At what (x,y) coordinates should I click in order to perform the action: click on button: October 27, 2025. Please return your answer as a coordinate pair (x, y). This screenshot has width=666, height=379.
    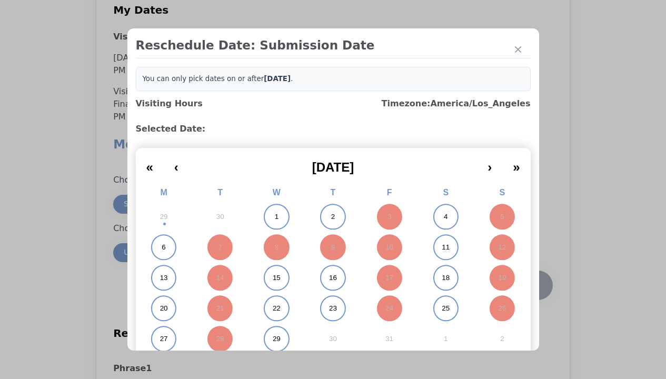
    Looking at the image, I should click on (164, 339).